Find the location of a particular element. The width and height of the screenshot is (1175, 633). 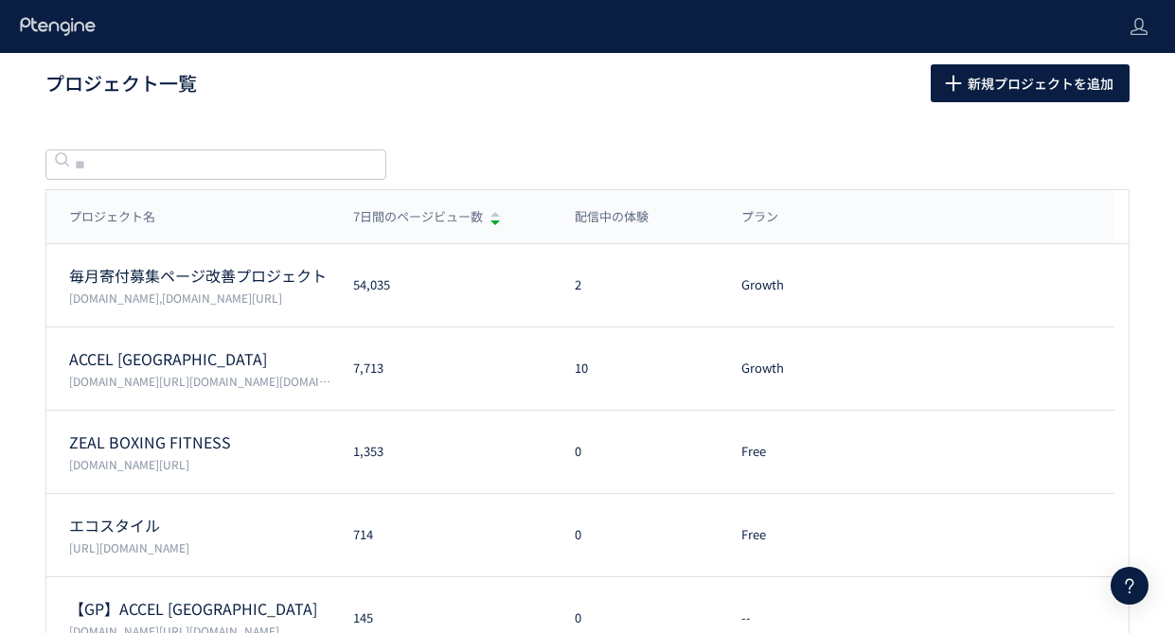

p: https://www.style-eco.com/takuhai-kaitori/ is located at coordinates (200, 547).